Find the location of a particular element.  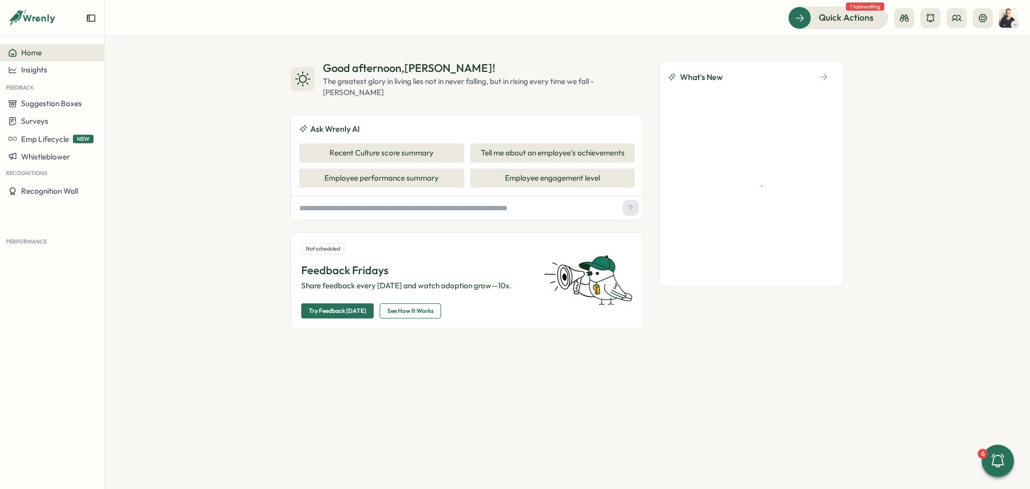

span: Home is located at coordinates (31, 52).